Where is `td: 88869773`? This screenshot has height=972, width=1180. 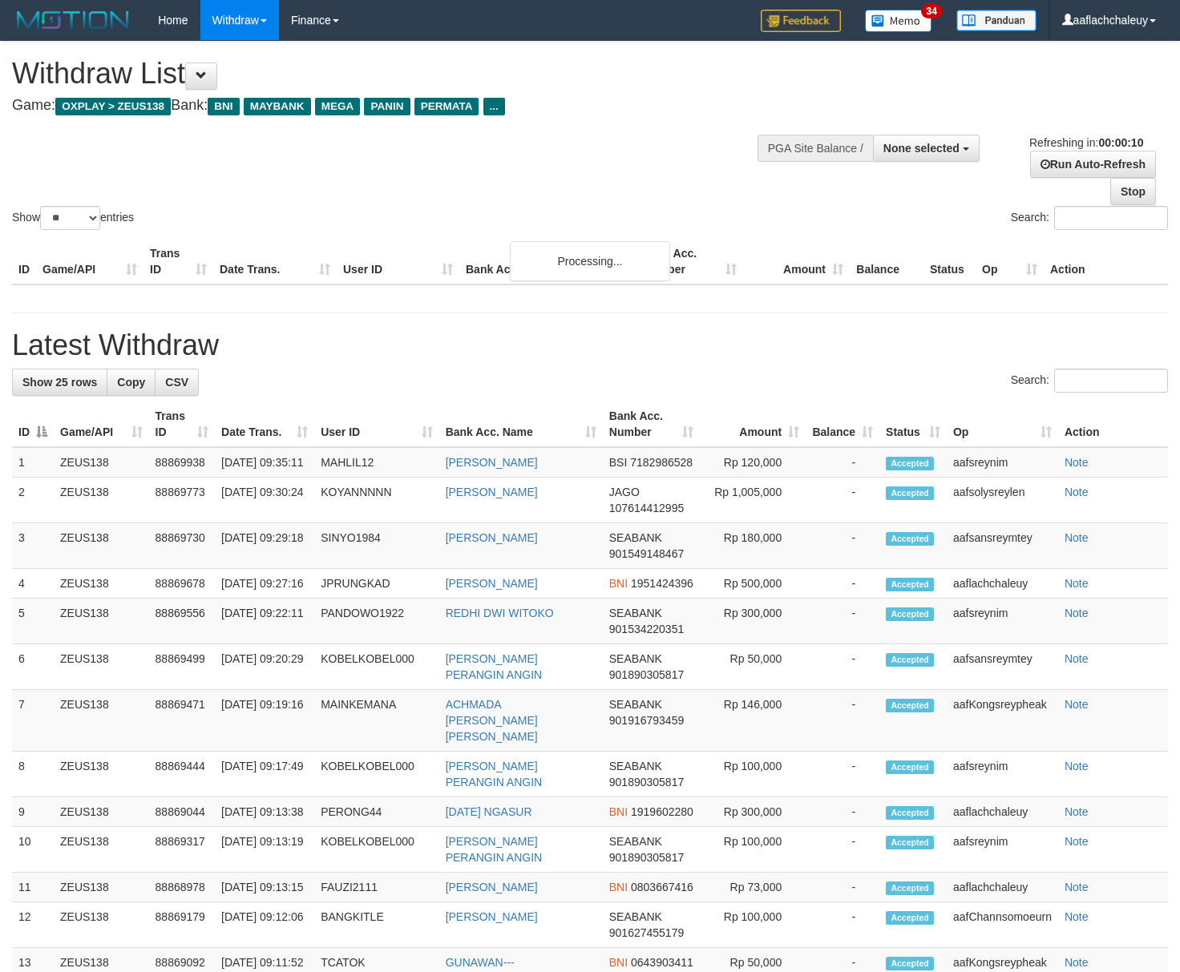 td: 88869773 is located at coordinates (182, 500).